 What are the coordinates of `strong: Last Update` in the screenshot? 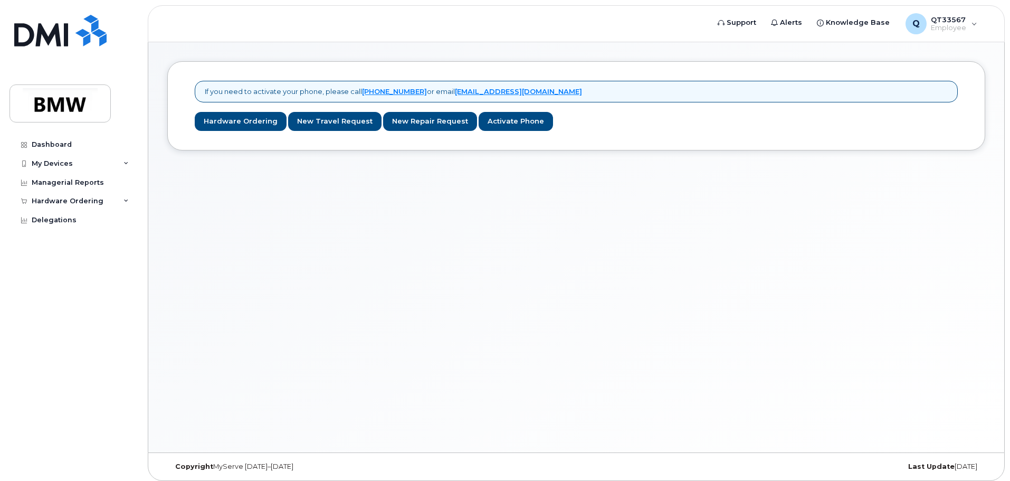 It's located at (931, 466).